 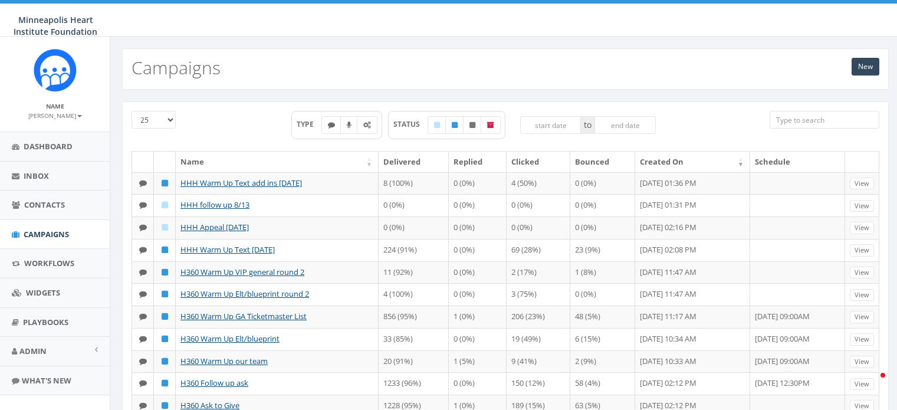 I want to click on td: 2 (9%), so click(x=602, y=361).